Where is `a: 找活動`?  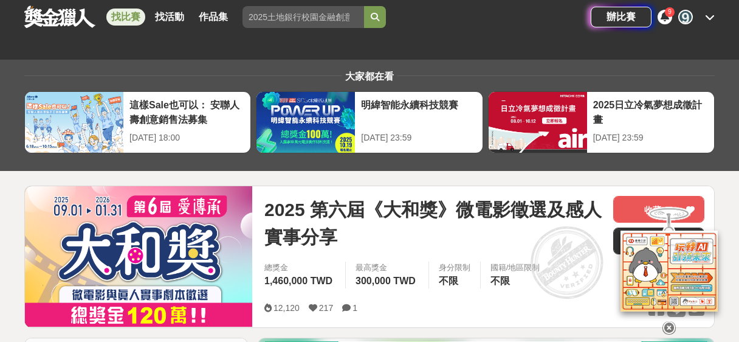 a: 找活動 is located at coordinates (170, 17).